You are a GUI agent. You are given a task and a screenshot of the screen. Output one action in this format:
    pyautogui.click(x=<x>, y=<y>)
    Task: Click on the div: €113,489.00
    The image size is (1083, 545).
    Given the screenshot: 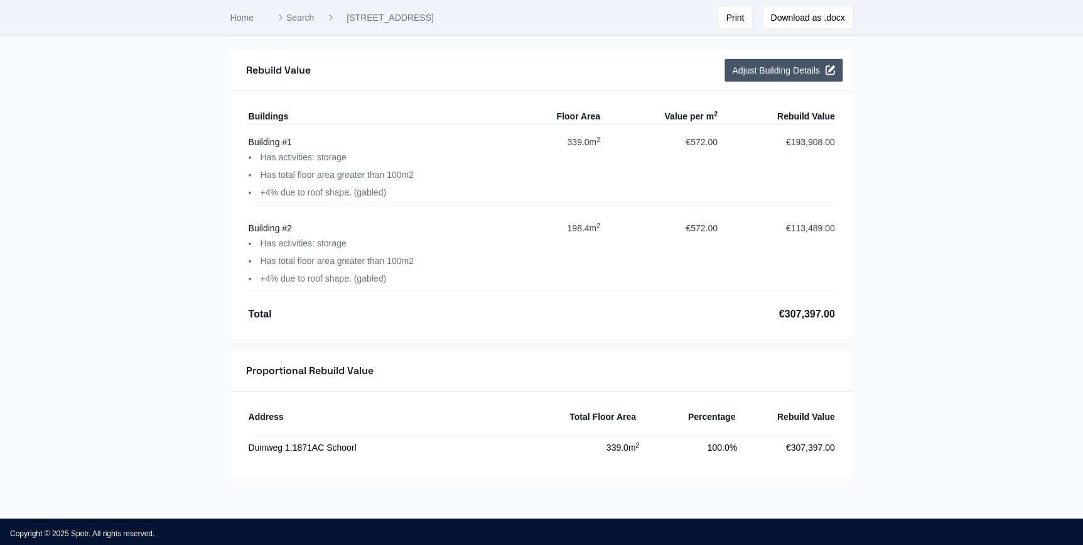 What is the action you would take?
    pyautogui.click(x=811, y=253)
    